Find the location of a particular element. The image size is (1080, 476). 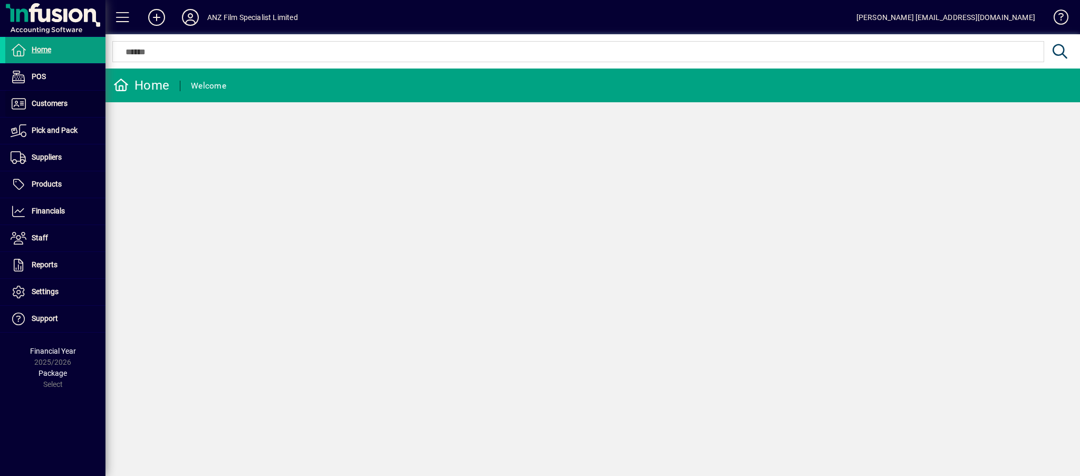

span: Package is located at coordinates (53, 373).